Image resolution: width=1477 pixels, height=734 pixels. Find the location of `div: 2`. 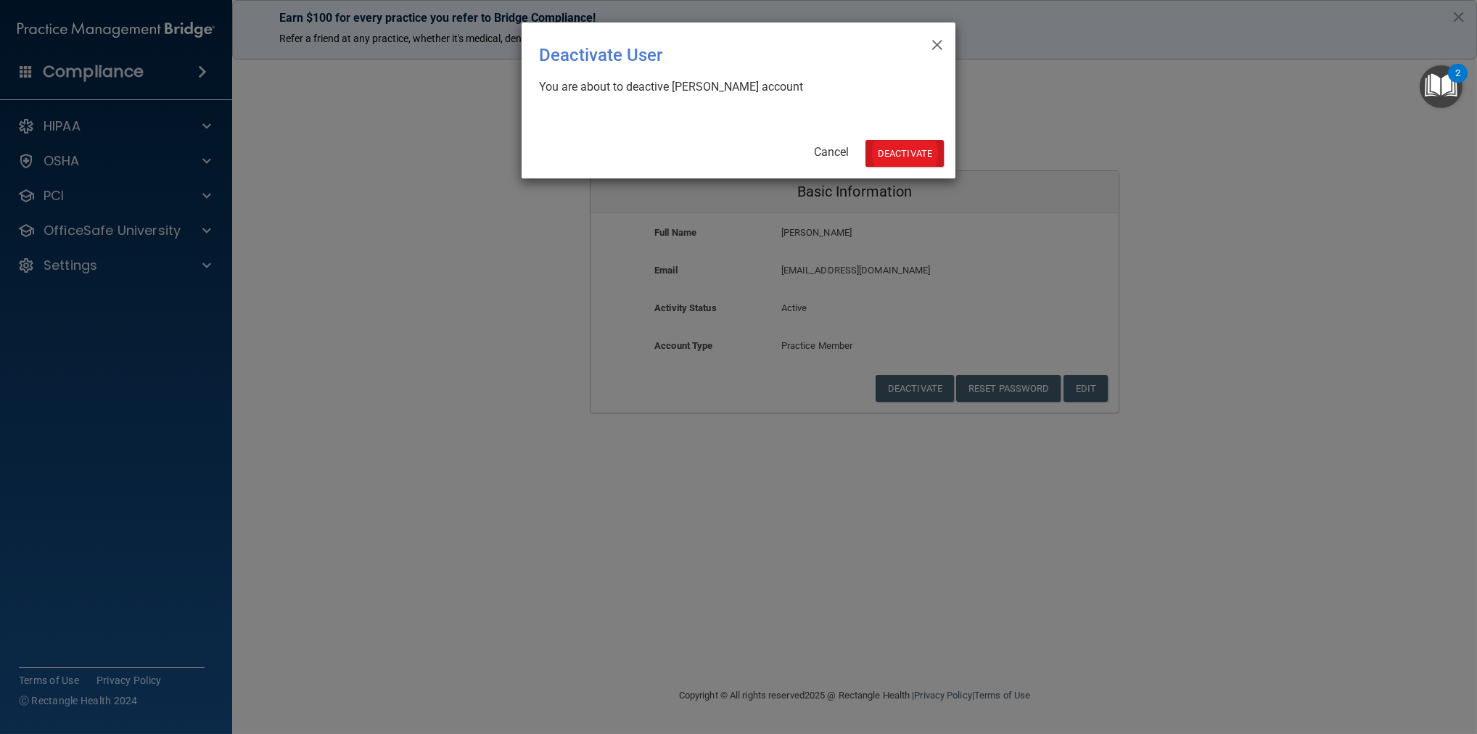

div: 2 is located at coordinates (1457, 83).